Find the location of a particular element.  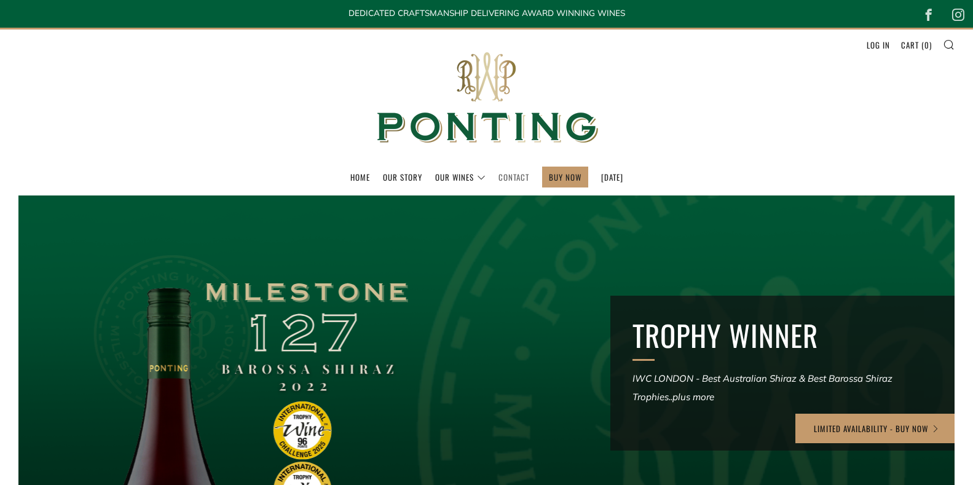

a: Home is located at coordinates (360, 177).